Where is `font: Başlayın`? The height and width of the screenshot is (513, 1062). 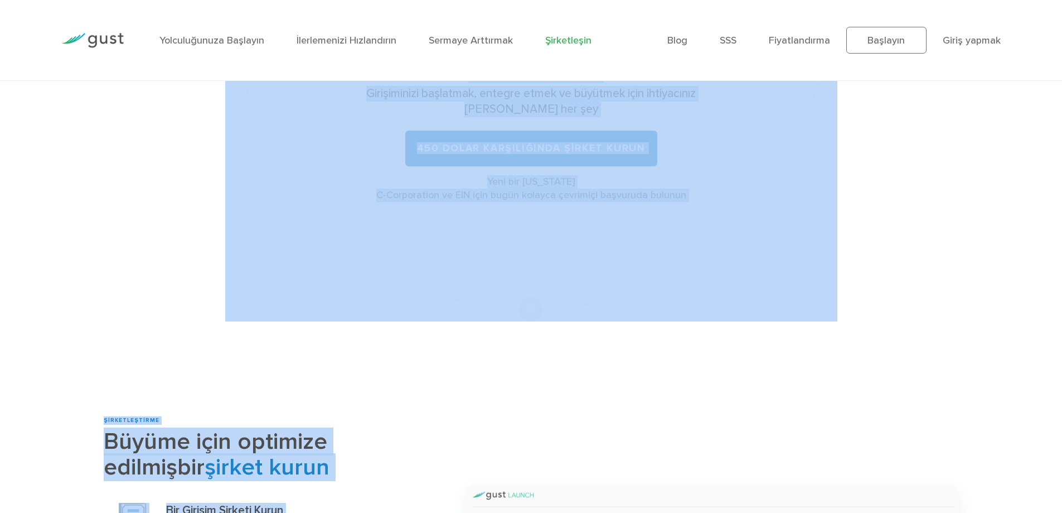 font: Başlayın is located at coordinates (886, 40).